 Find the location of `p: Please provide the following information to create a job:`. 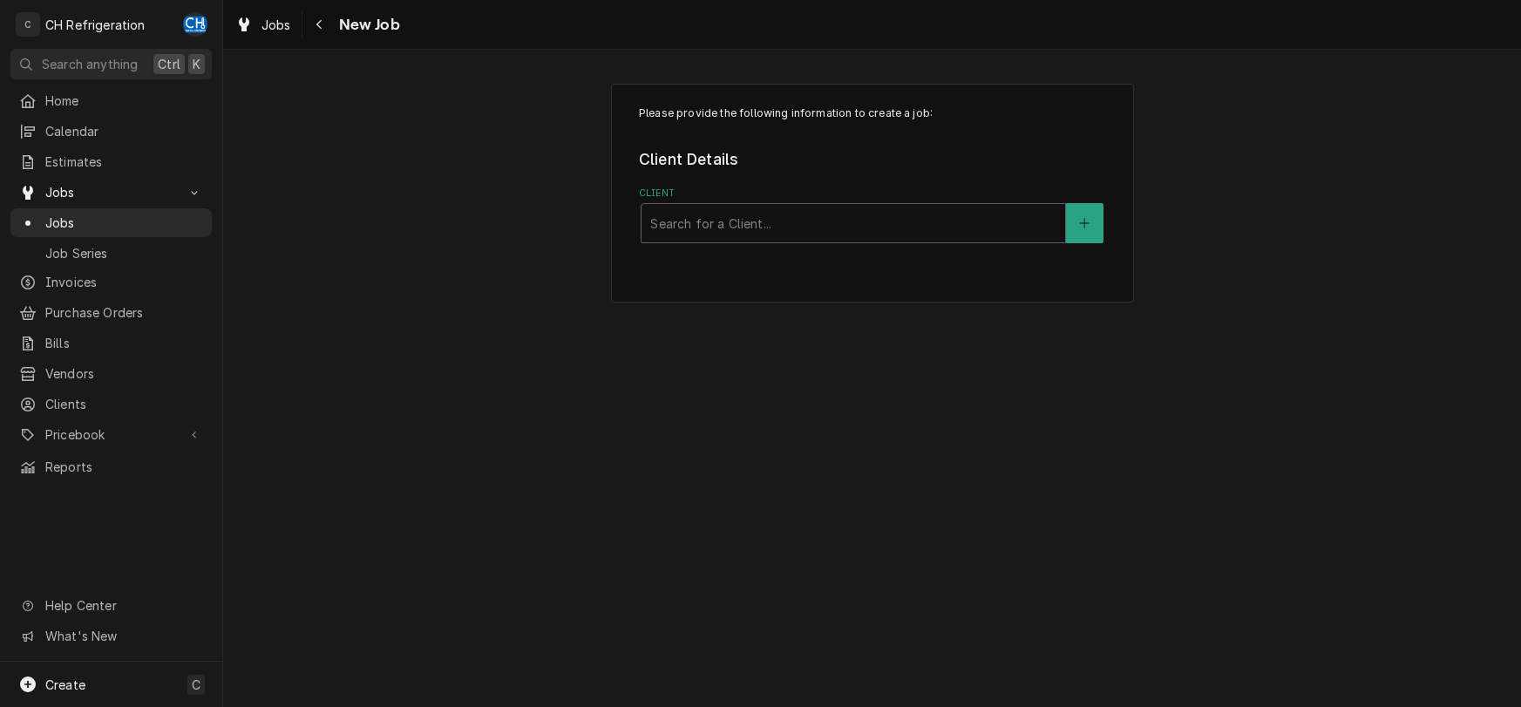

p: Please provide the following information to create a job: is located at coordinates (872, 113).